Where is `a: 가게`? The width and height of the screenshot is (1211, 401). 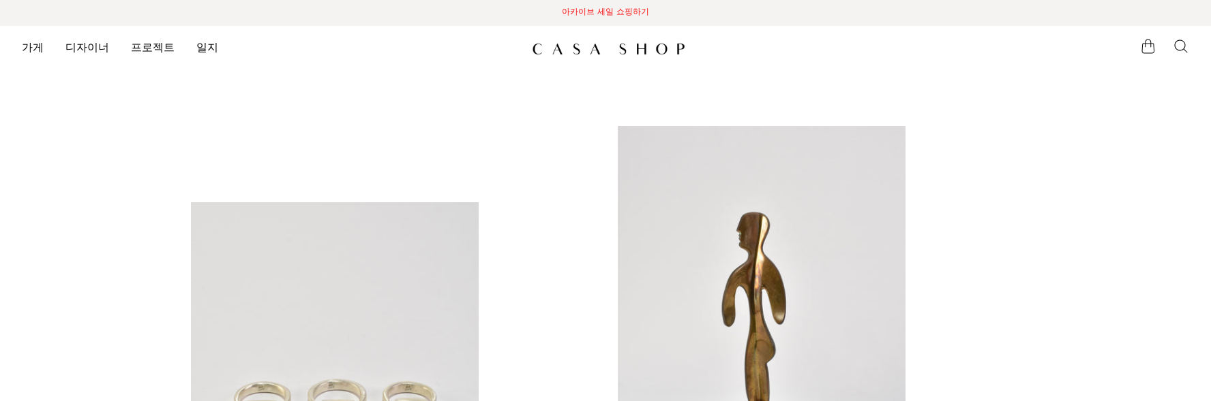
a: 가게 is located at coordinates (33, 49).